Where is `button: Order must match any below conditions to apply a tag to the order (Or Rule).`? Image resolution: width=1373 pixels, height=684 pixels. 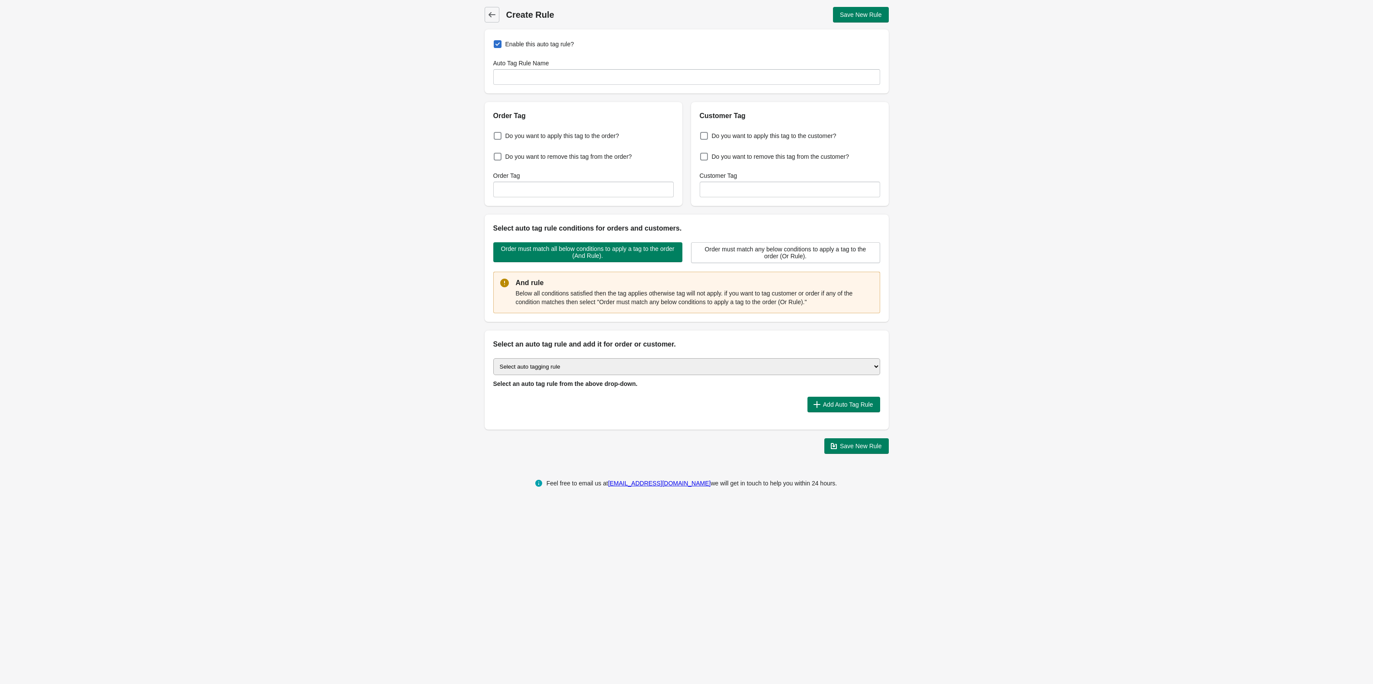
button: Order must match any below conditions to apply a tag to the order (Or Rule). is located at coordinates (785, 253).